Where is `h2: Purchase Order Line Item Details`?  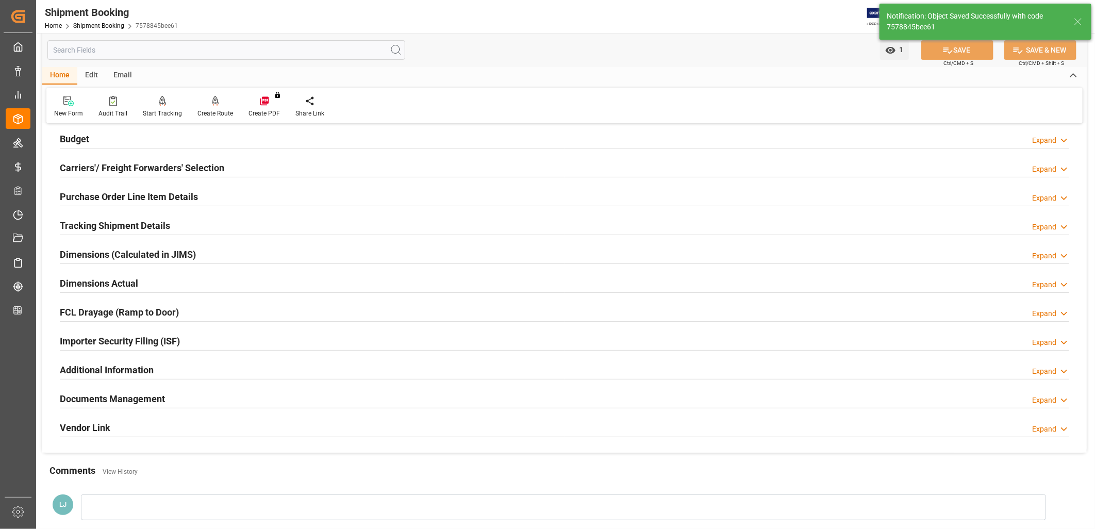
h2: Purchase Order Line Item Details is located at coordinates (129, 196).